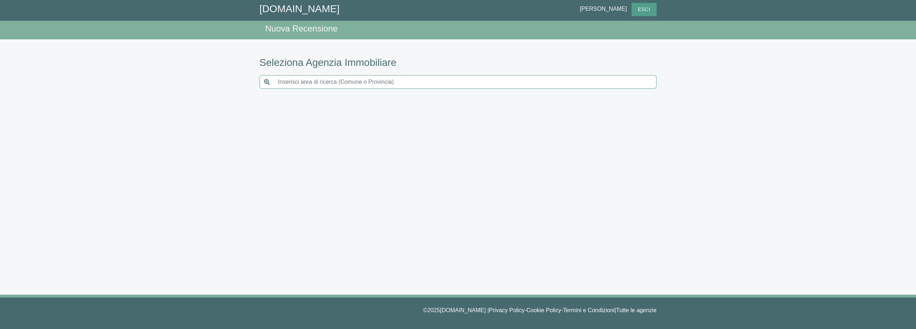 The height and width of the screenshot is (329, 916). What do you see at coordinates (458, 63) in the screenshot?
I see `h3: Seleziona Agenzia Immobiliare` at bounding box center [458, 63].